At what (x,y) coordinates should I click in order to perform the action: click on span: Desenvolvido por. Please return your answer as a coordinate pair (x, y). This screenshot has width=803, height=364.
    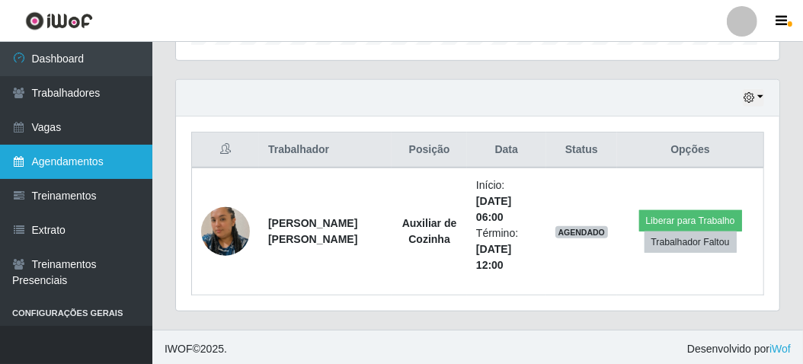
    Looking at the image, I should click on (739, 349).